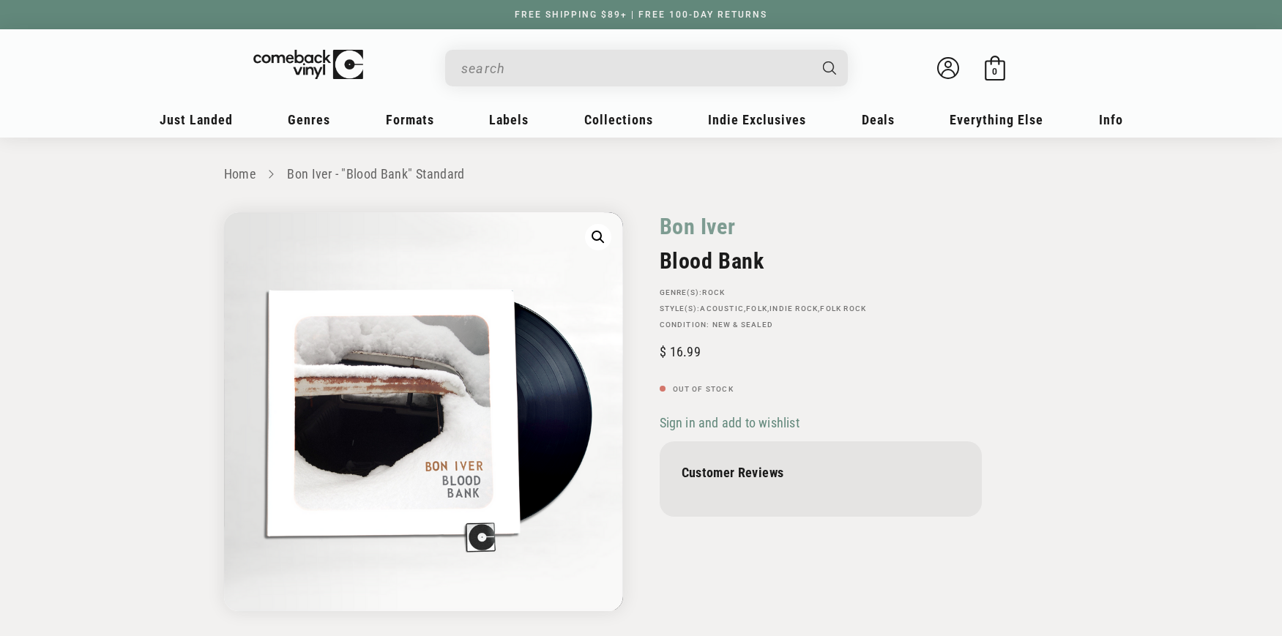 Image resolution: width=1282 pixels, height=636 pixels. Describe the element at coordinates (646, 68) in the screenshot. I see `div: Search` at that location.